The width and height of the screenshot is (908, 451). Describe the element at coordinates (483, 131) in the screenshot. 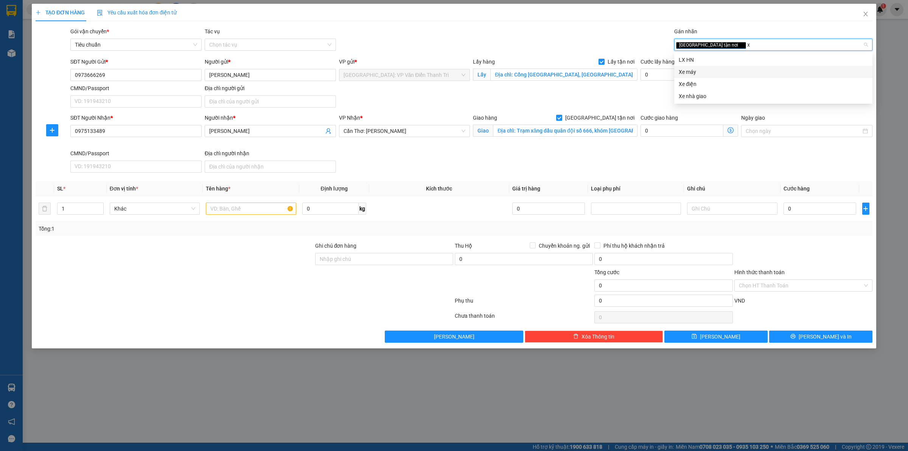

I see `span: Giao` at that location.